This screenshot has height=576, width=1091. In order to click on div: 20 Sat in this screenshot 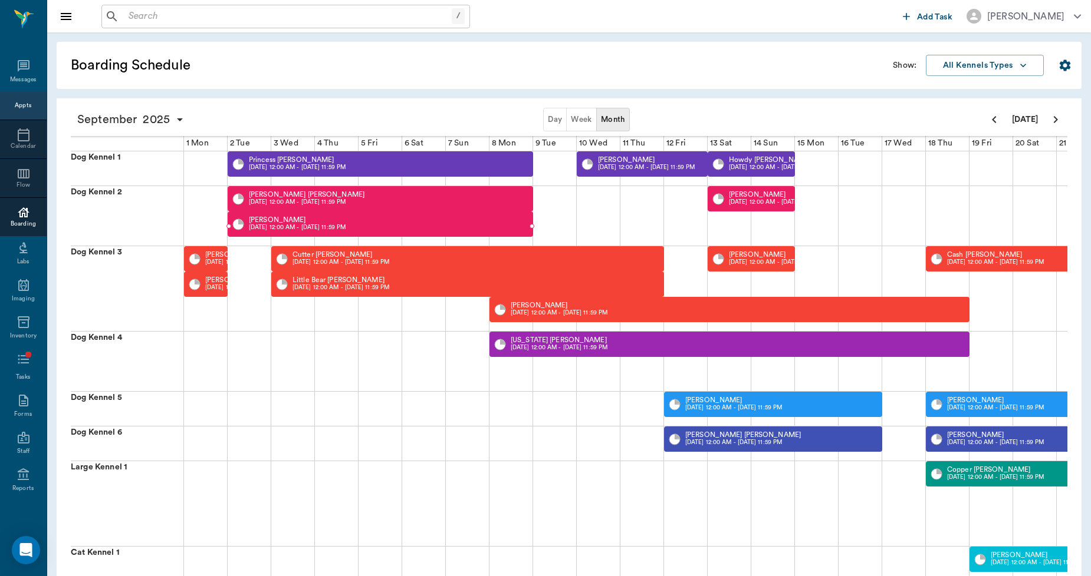, I will do `click(1027, 143)`.